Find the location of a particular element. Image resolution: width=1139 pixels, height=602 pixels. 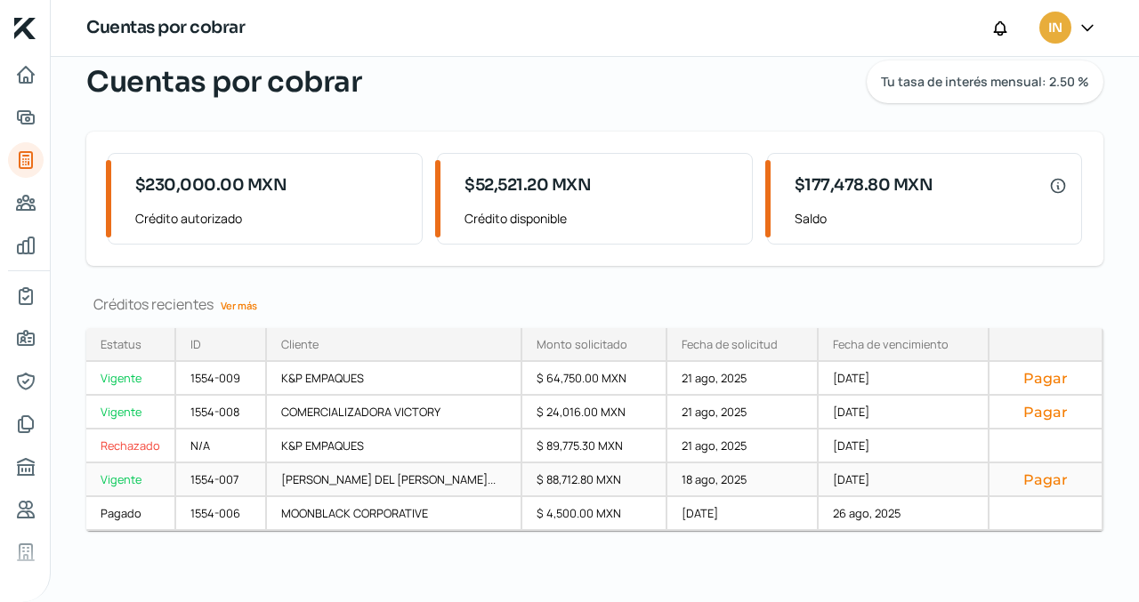

a: Mis finanzas is located at coordinates (26, 246).